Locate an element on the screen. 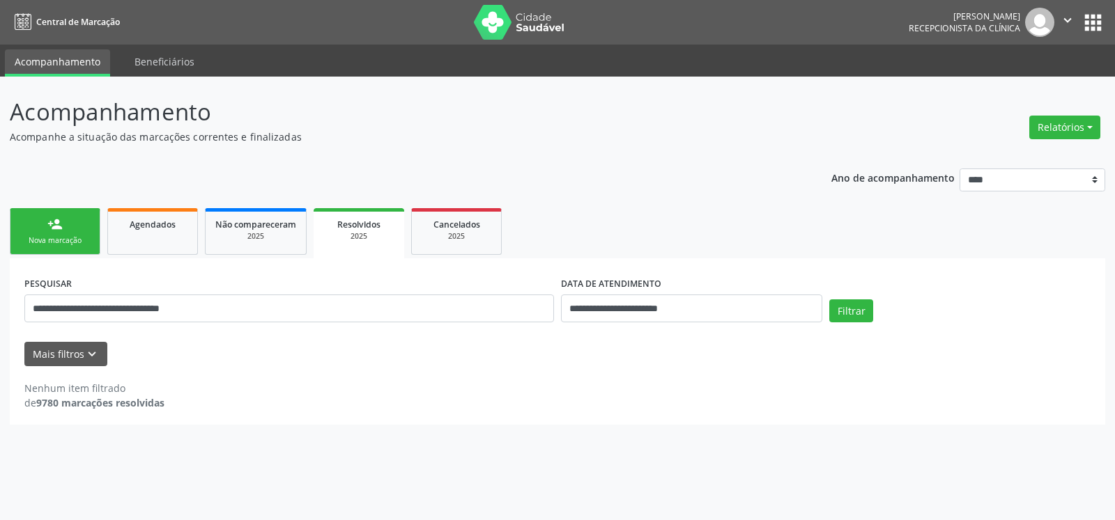  button: Mais filtroskeyboard_arrow_down is located at coordinates (65, 354).